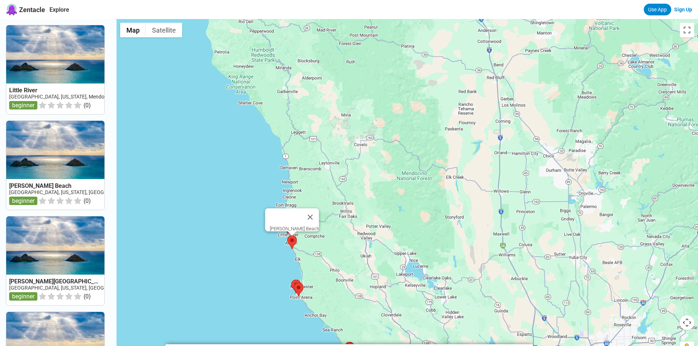  Describe the element at coordinates (310, 217) in the screenshot. I see `button: Close` at that location.